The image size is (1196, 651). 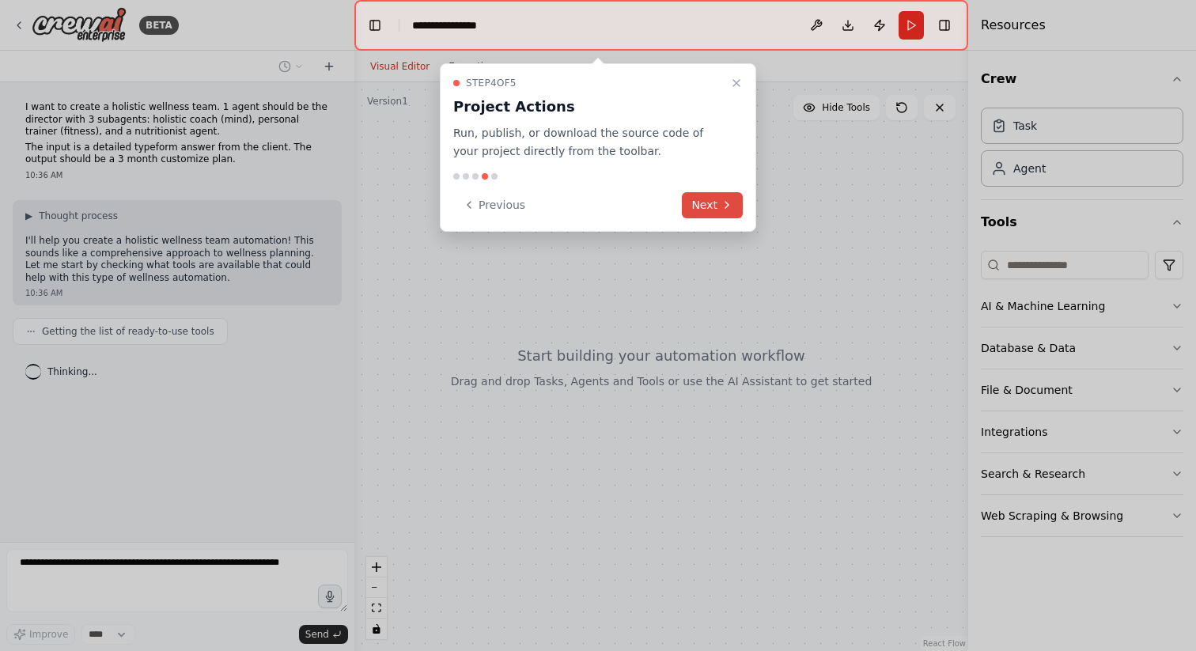 I want to click on span: Step 4 of 5, so click(x=491, y=83).